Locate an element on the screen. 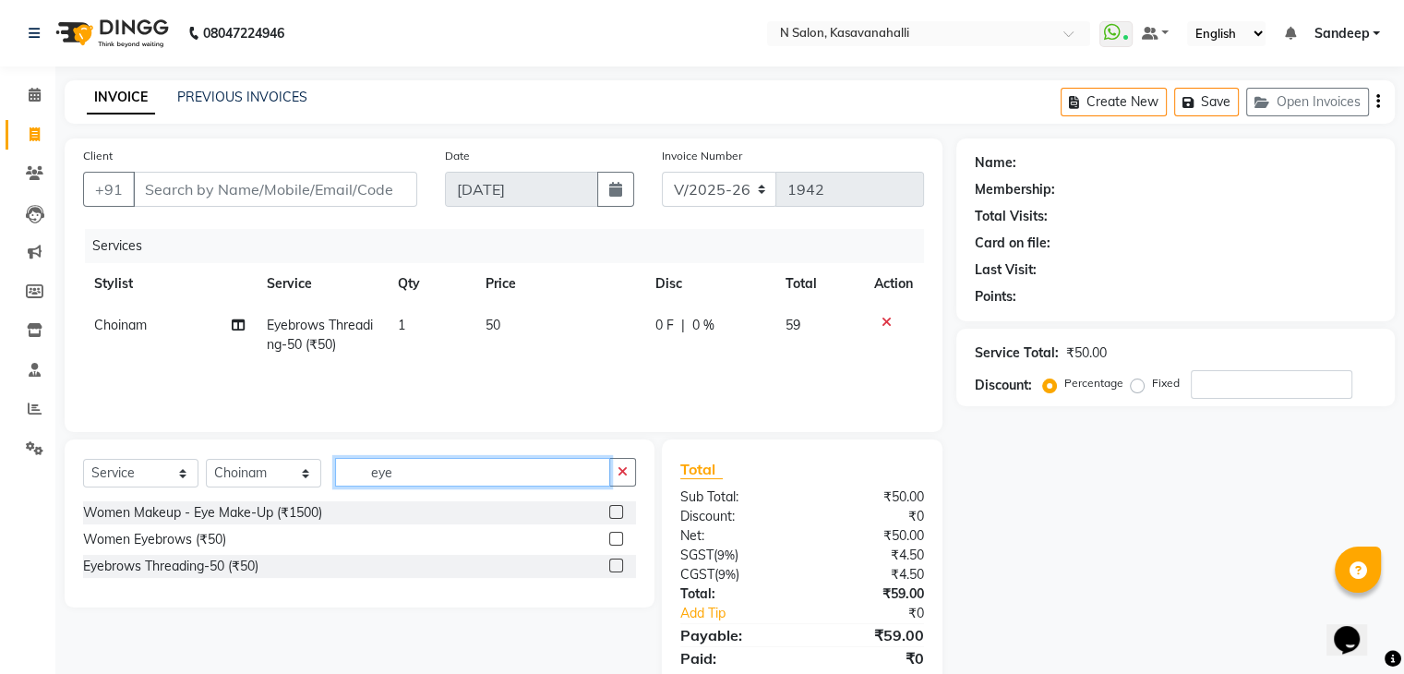 This screenshot has width=1404, height=674. div: Net: is located at coordinates (734, 536).